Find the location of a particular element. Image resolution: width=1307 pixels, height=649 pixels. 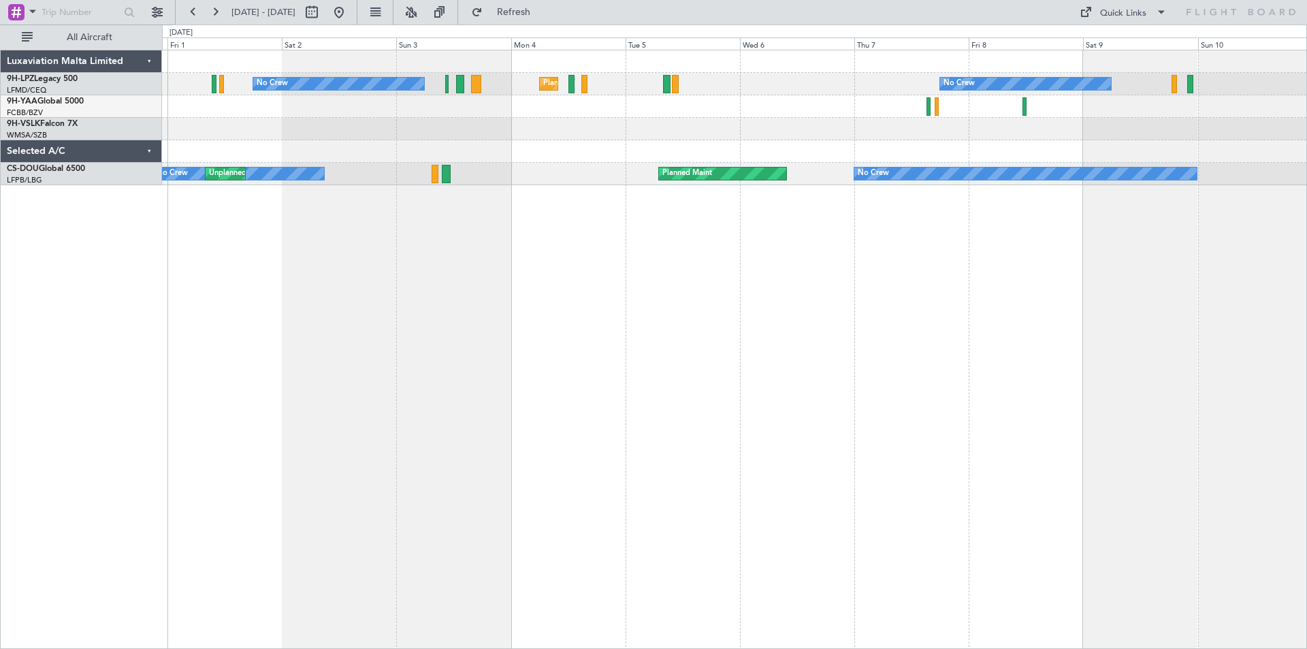

a: 9H-YAAGlobal 5000 is located at coordinates (45, 101).